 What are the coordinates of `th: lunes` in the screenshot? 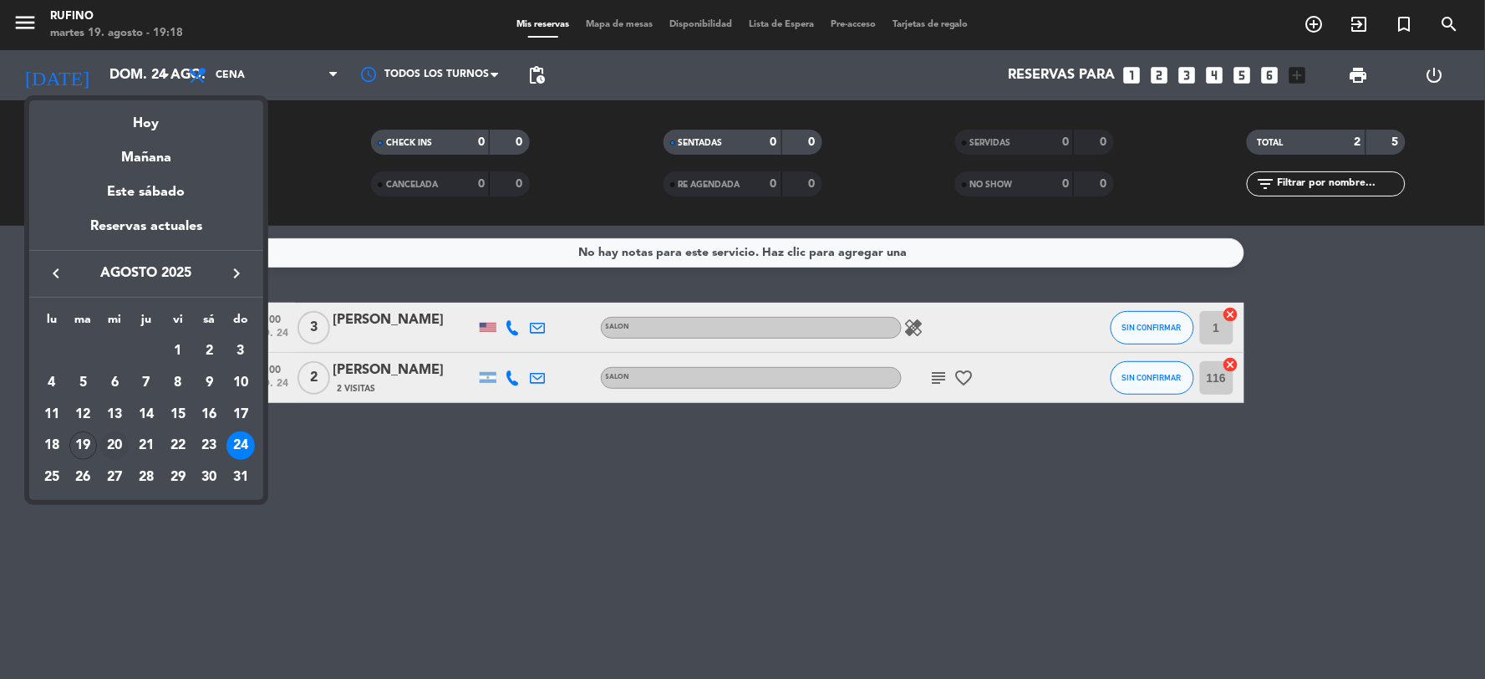 It's located at (52, 323).